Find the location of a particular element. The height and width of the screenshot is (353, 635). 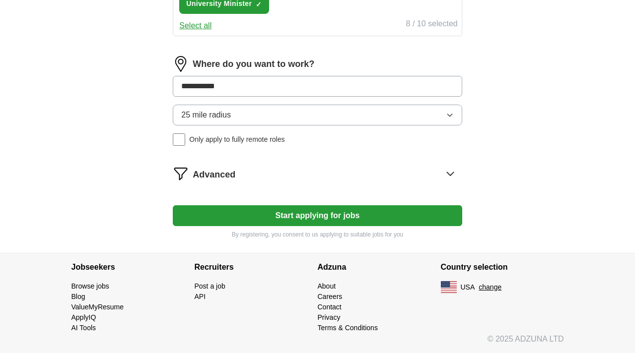

a: About is located at coordinates (326, 286).